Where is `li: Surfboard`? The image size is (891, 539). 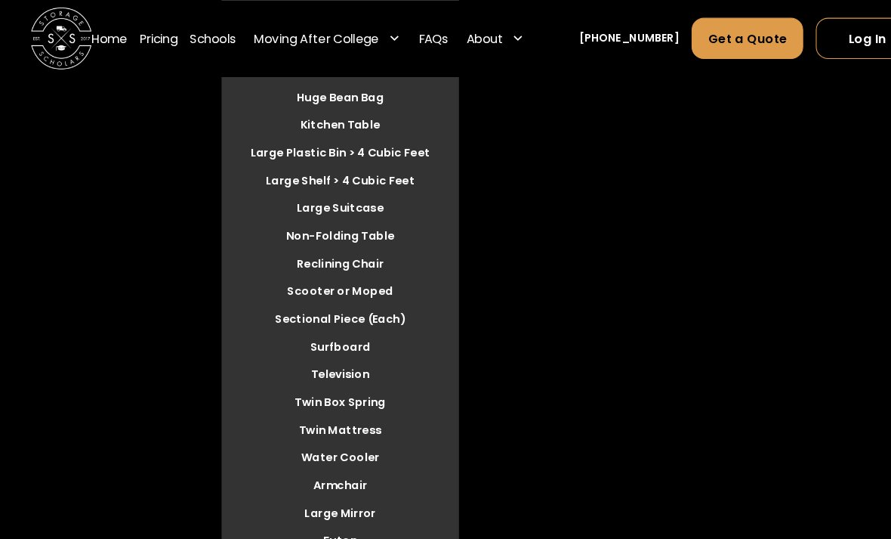
li: Surfboard is located at coordinates (325, 331).